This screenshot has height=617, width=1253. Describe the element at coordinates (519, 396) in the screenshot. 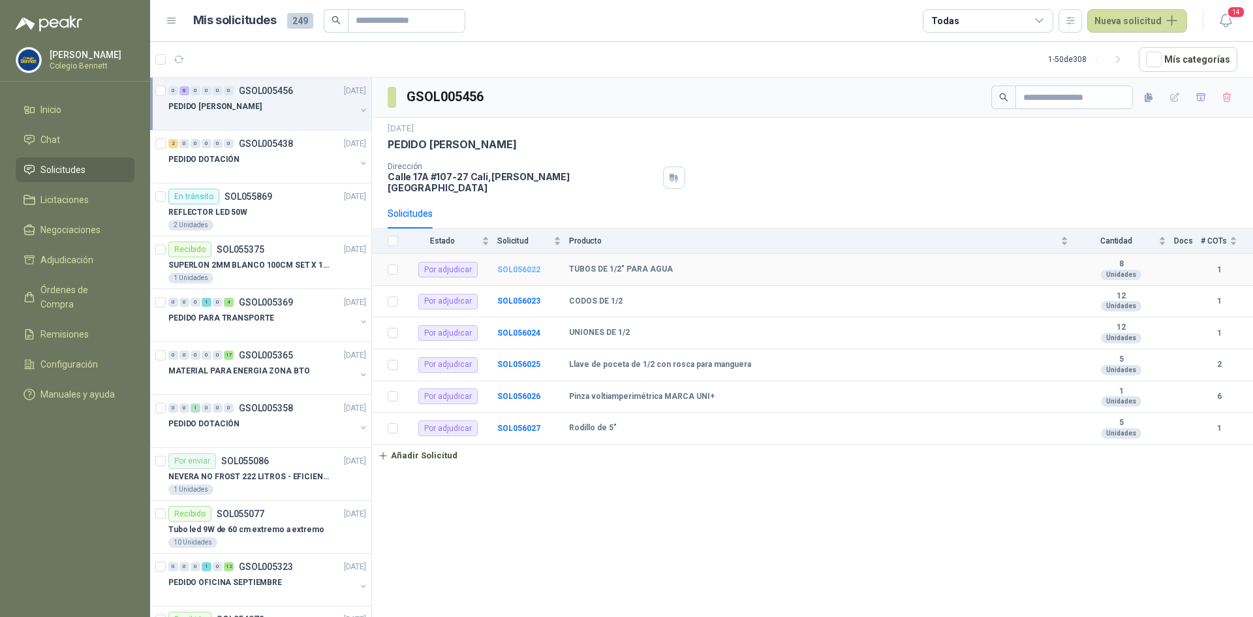

I see `b: SOL056026` at that location.